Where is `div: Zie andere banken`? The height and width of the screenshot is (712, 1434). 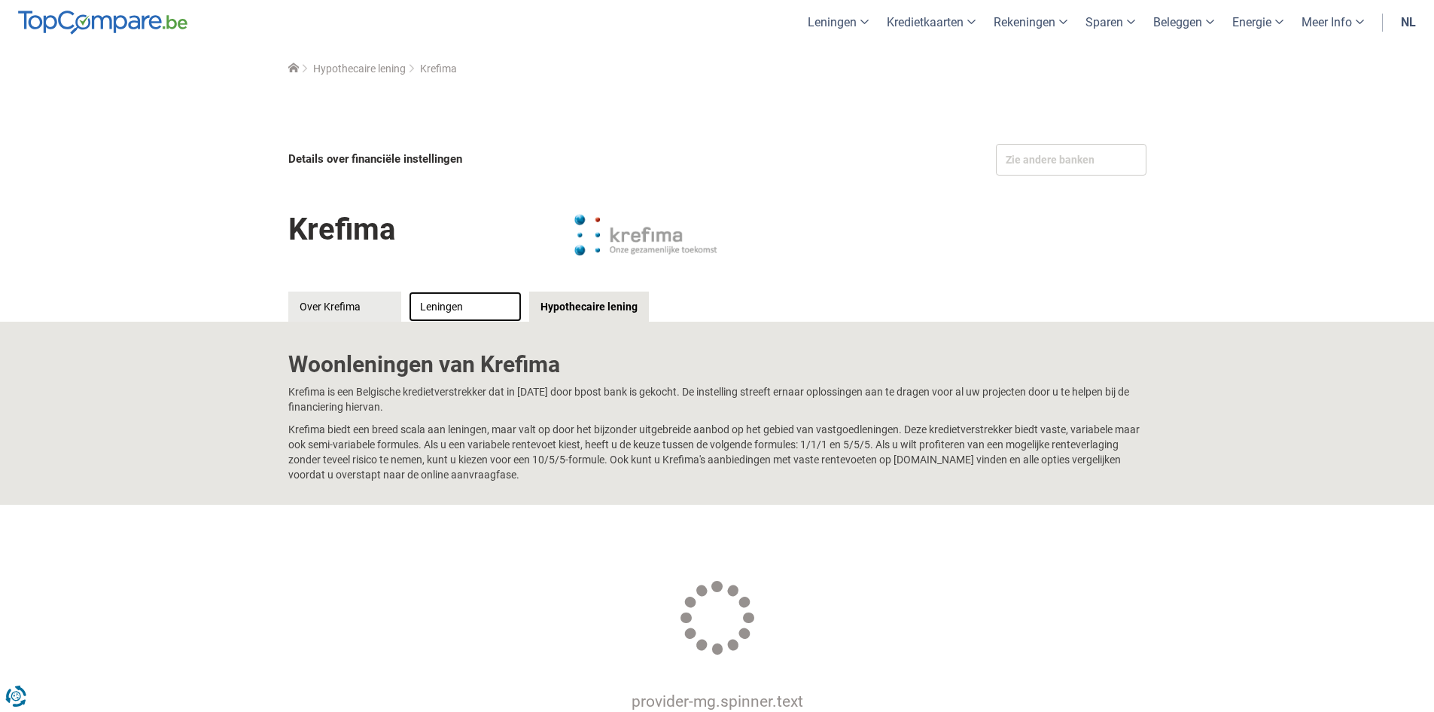 div: Zie andere banken is located at coordinates (1071, 160).